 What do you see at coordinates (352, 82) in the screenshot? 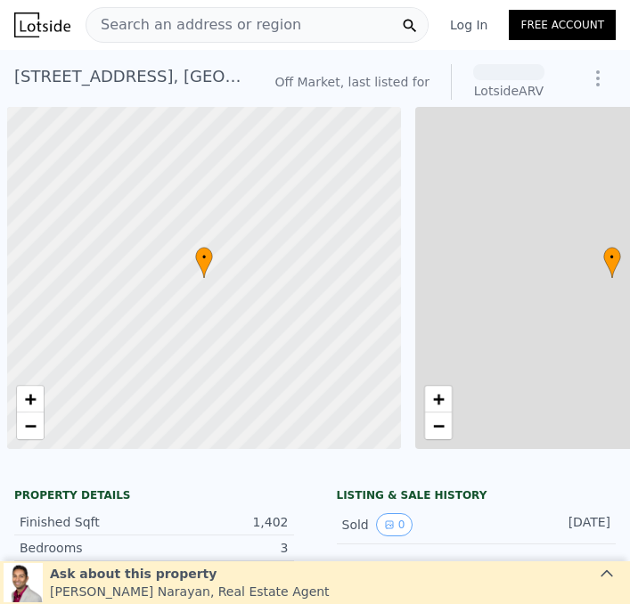
I see `div: Off Market, last listed for` at bounding box center [352, 82].